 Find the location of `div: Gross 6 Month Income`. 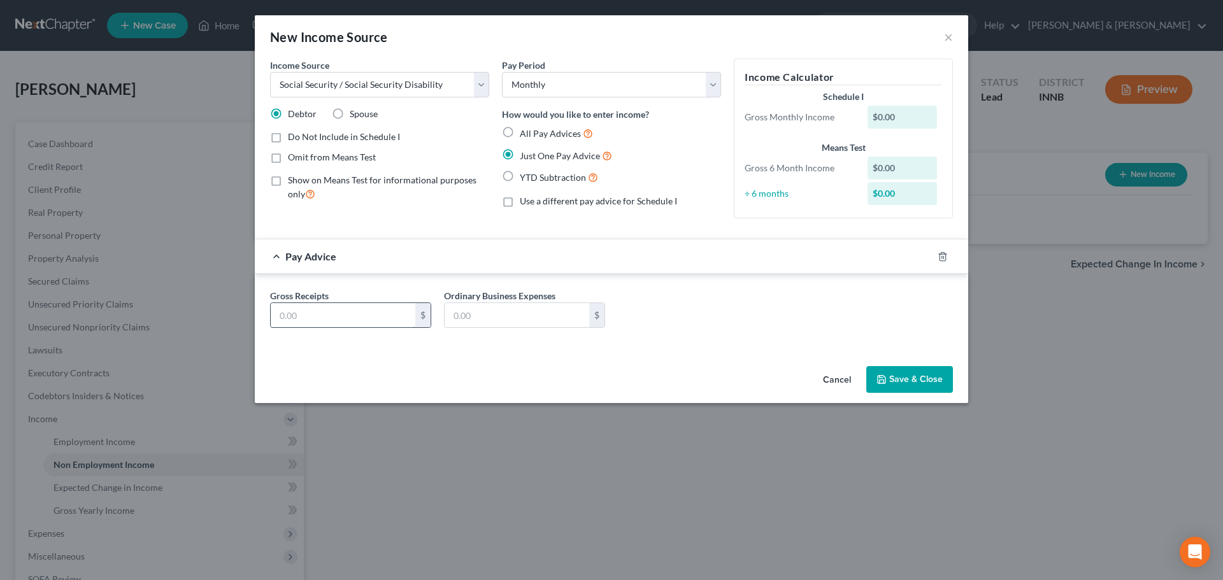

div: Gross 6 Month Income is located at coordinates (800, 168).